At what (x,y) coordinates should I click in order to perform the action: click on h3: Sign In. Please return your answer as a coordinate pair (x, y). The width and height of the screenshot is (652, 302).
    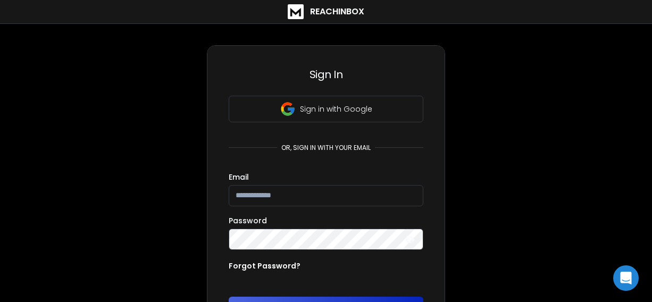
    Looking at the image, I should click on (326, 74).